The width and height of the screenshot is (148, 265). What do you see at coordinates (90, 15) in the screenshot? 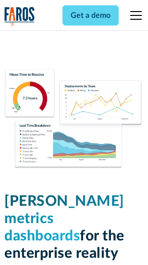
I see `a: Get a demo` at bounding box center [90, 15].